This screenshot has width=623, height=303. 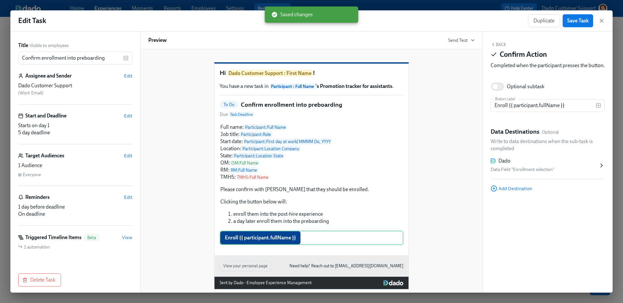 I want to click on span: Beta, so click(x=92, y=238).